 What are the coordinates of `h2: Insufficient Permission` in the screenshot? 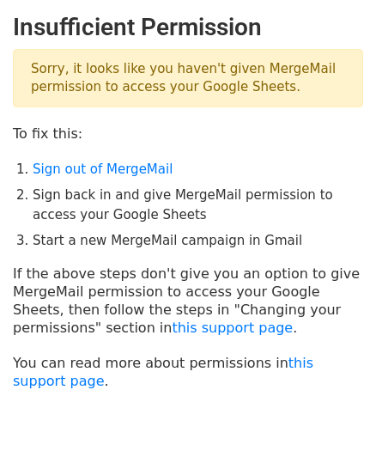 It's located at (188, 28).